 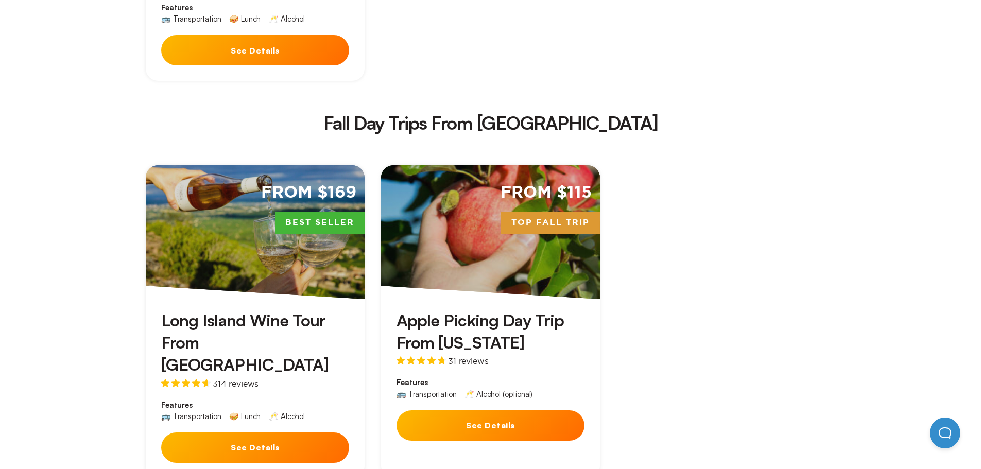 What do you see at coordinates (235, 384) in the screenshot?
I see `span: 314 reviews` at bounding box center [235, 384].